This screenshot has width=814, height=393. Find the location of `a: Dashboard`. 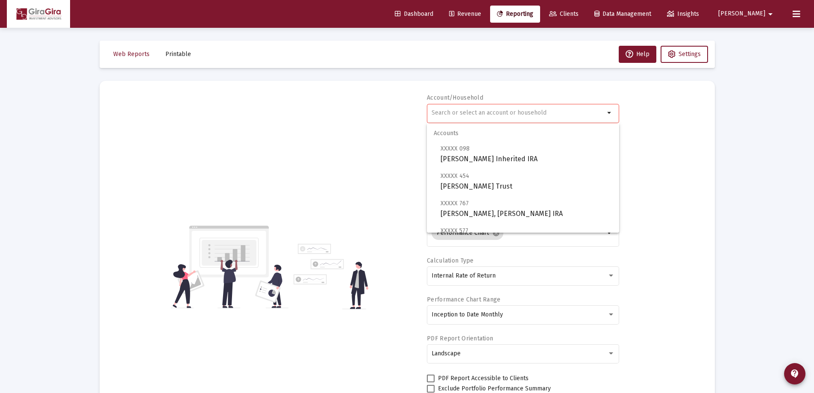

a: Dashboard is located at coordinates (414, 14).